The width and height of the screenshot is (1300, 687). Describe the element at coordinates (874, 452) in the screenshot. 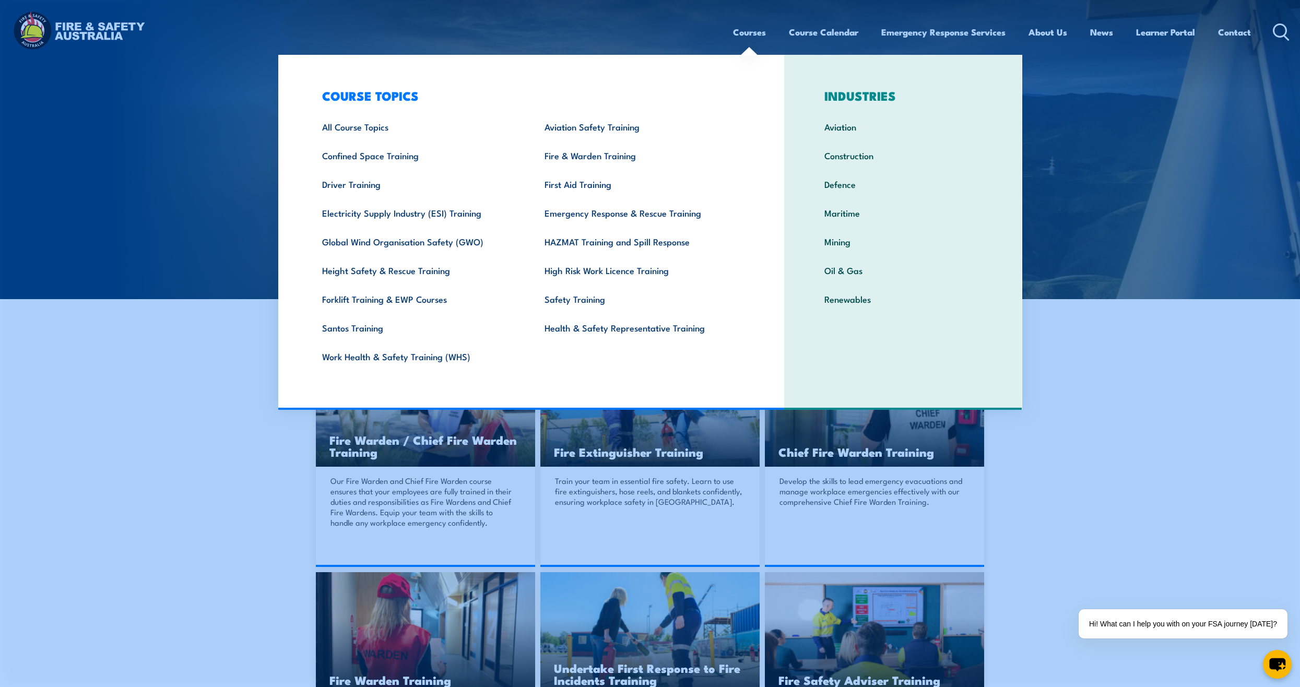

I see `h3: Chief Fire Warden Training` at that location.